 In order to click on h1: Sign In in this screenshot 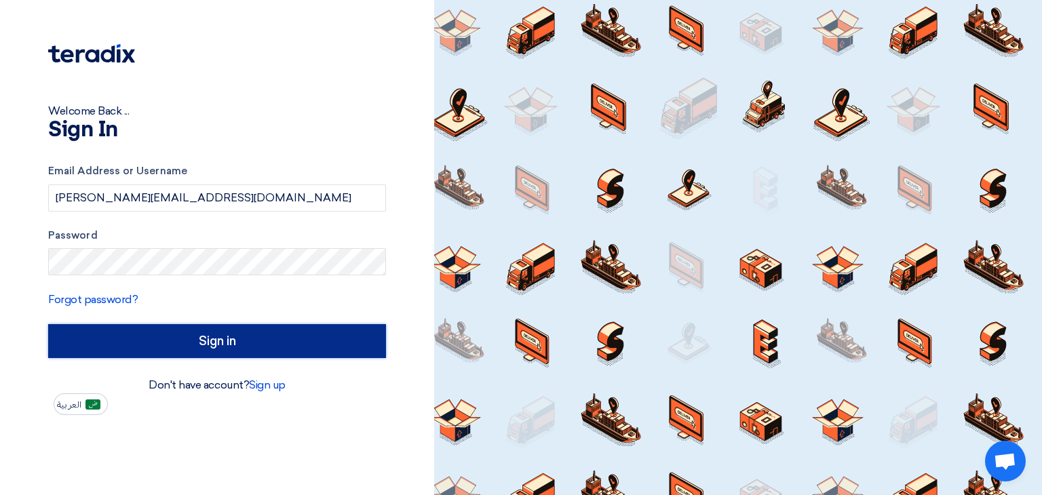, I will do `click(217, 130)`.